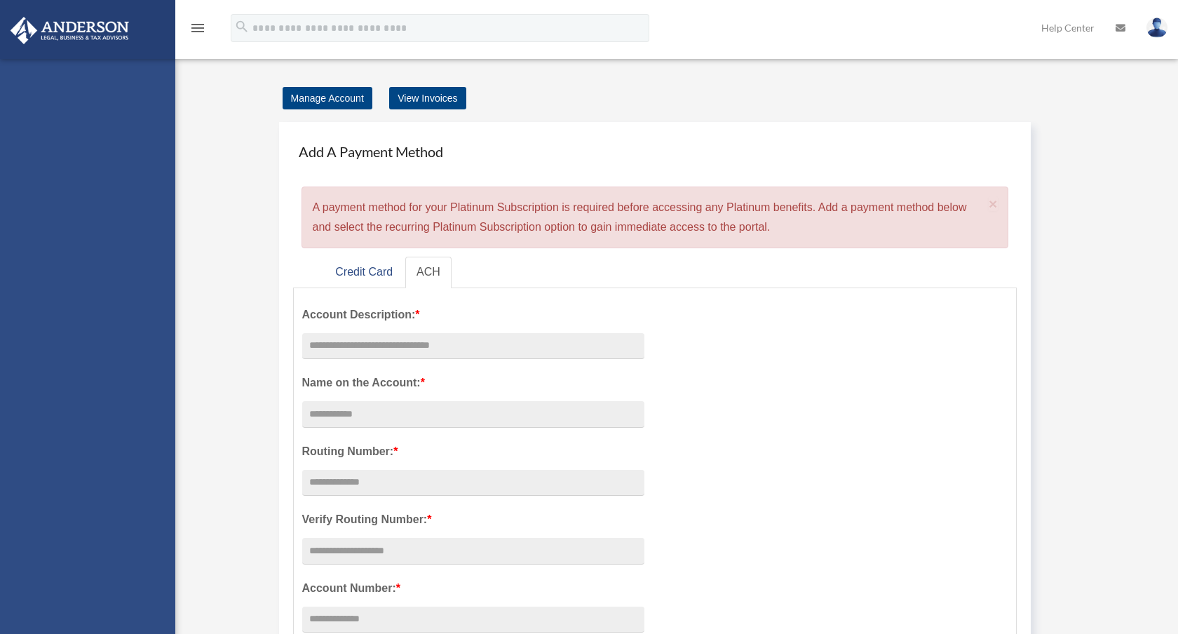  What do you see at coordinates (473, 451) in the screenshot?
I see `label: Routing Number:` at bounding box center [473, 451].